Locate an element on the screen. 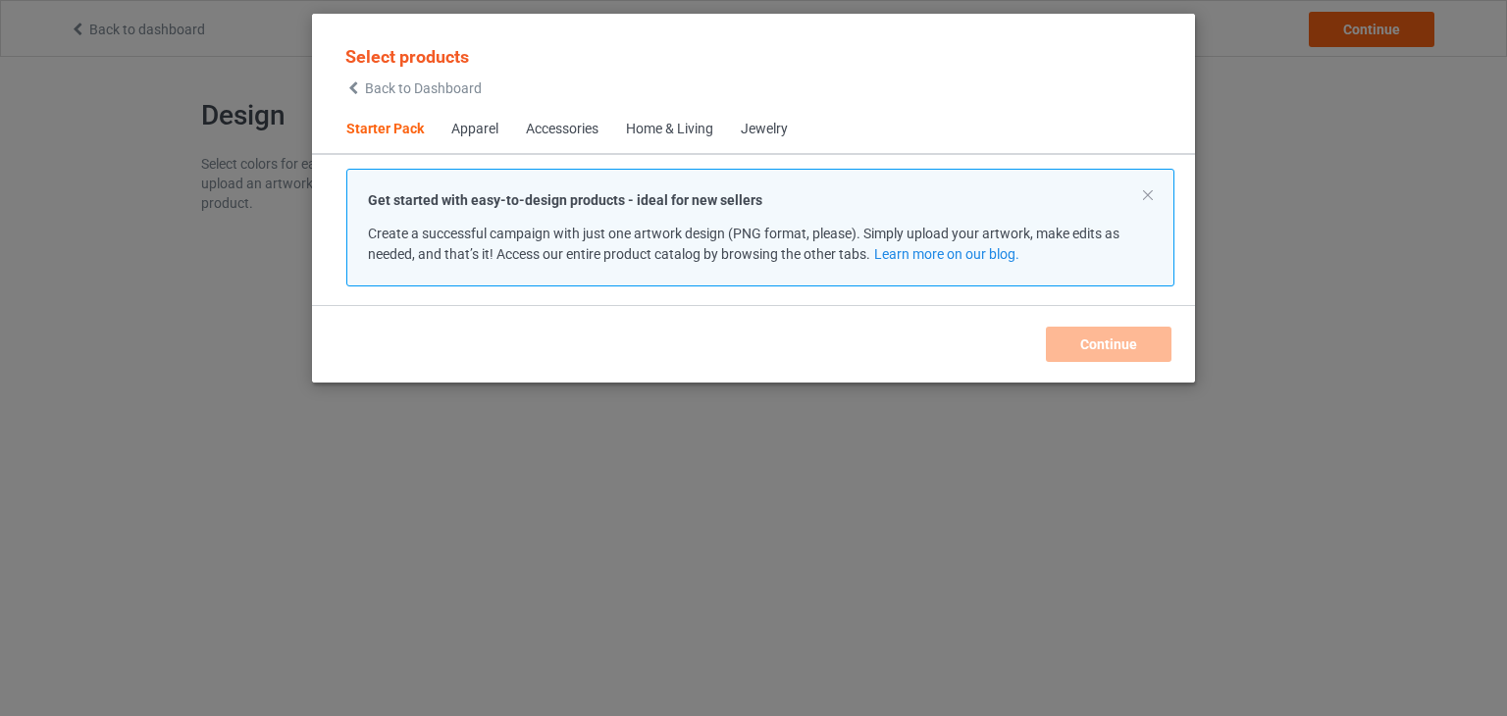 The image size is (1507, 716). span: Starter Pack is located at coordinates (385, 130).